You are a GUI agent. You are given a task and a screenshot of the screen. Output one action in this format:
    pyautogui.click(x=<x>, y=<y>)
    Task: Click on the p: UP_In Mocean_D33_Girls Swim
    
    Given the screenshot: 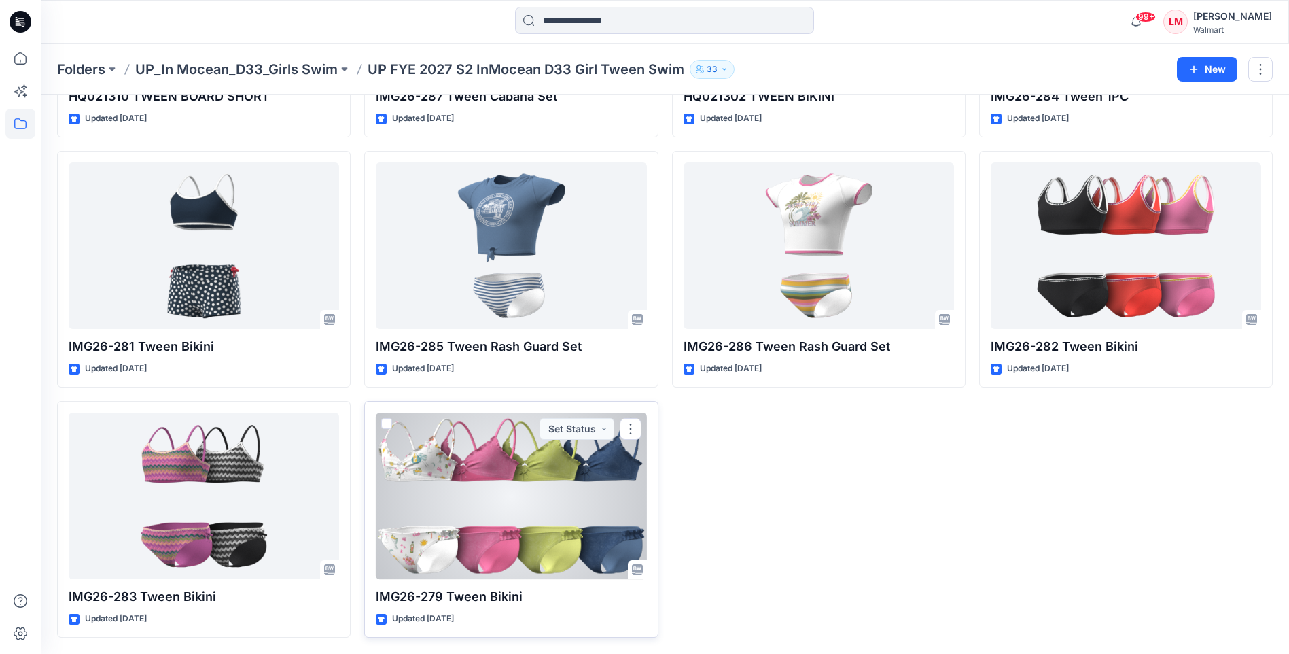 What is the action you would take?
    pyautogui.click(x=237, y=69)
    